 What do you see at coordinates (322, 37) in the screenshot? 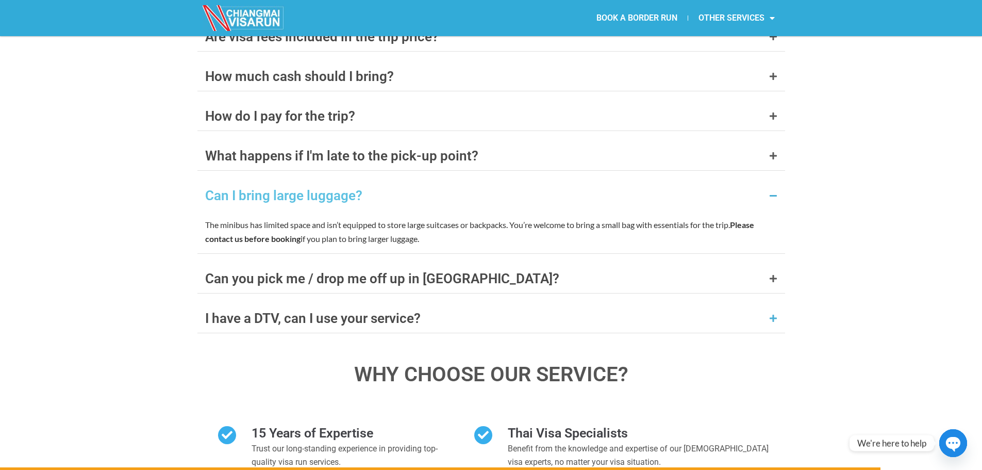
I see `div: Are visa fees included in the trip price?` at bounding box center [322, 37].